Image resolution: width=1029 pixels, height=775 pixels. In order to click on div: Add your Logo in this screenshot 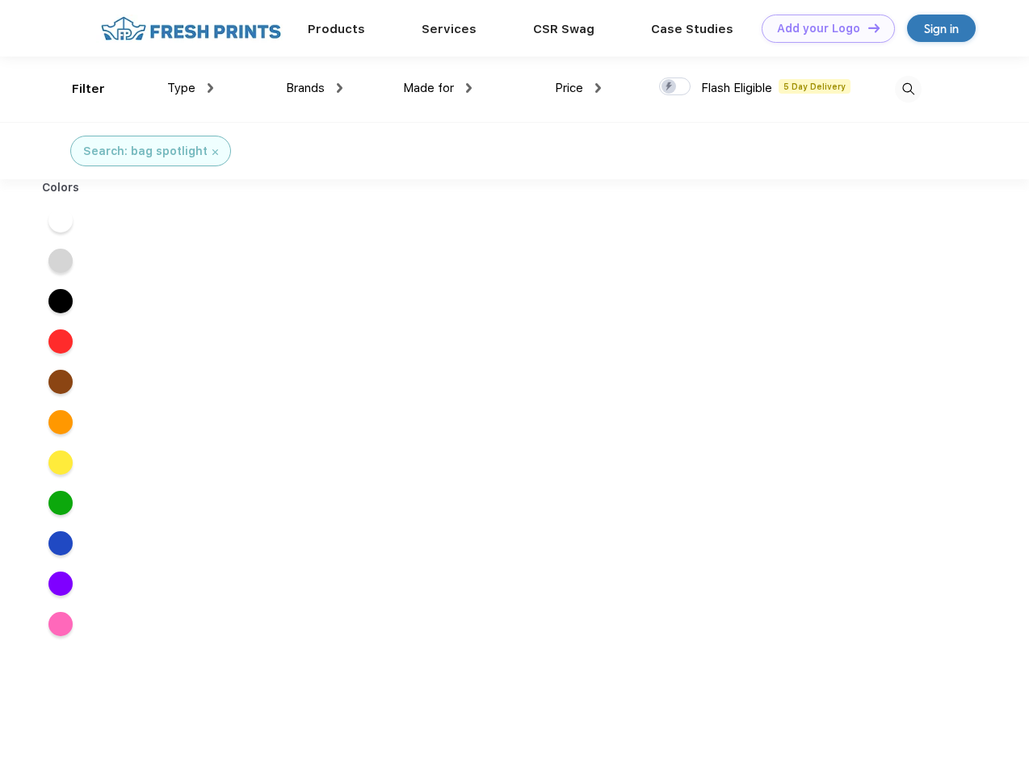, I will do `click(818, 28)`.